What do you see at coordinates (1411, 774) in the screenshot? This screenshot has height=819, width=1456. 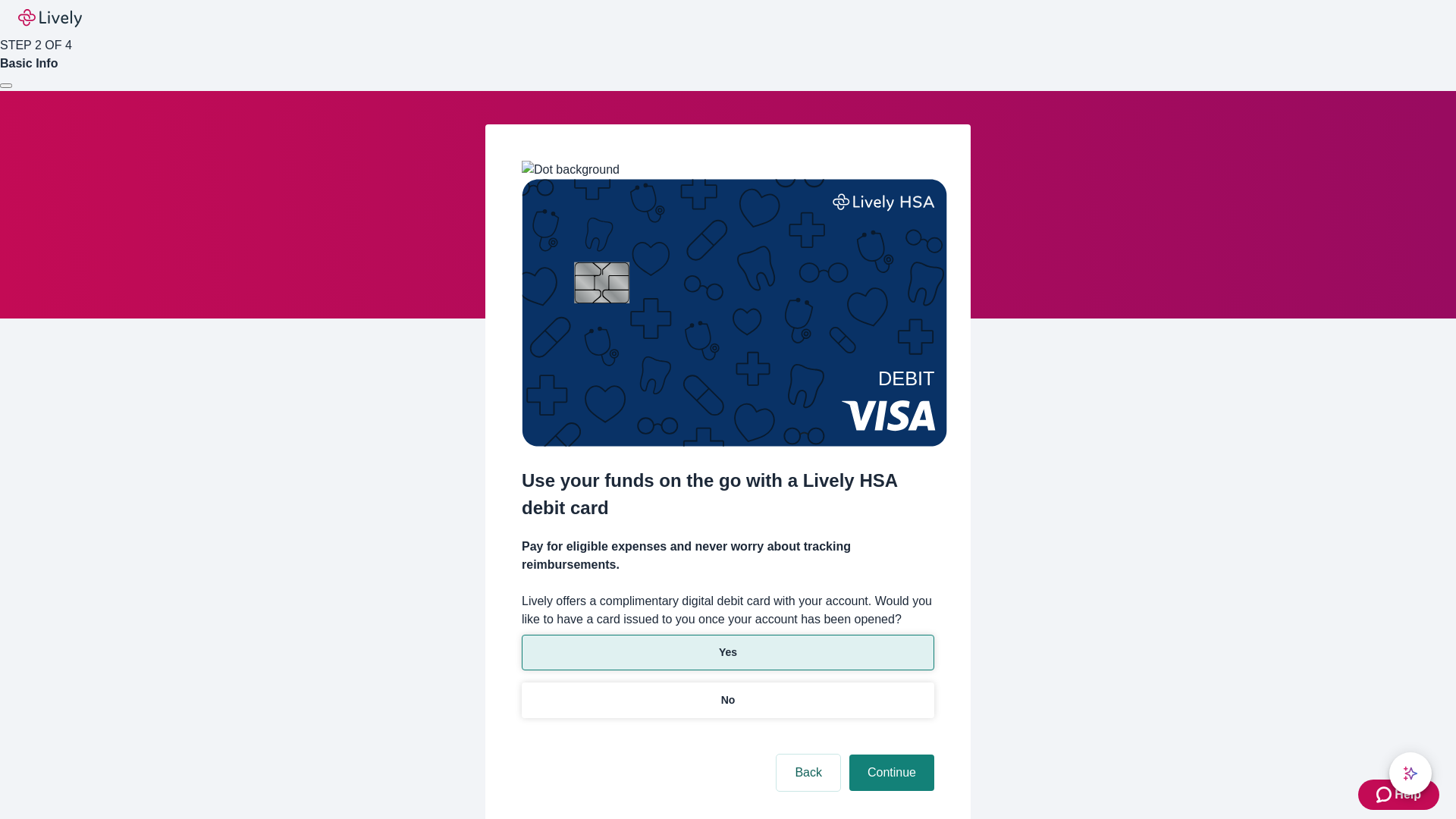 I see `svg: Lively AI Assistant` at bounding box center [1411, 774].